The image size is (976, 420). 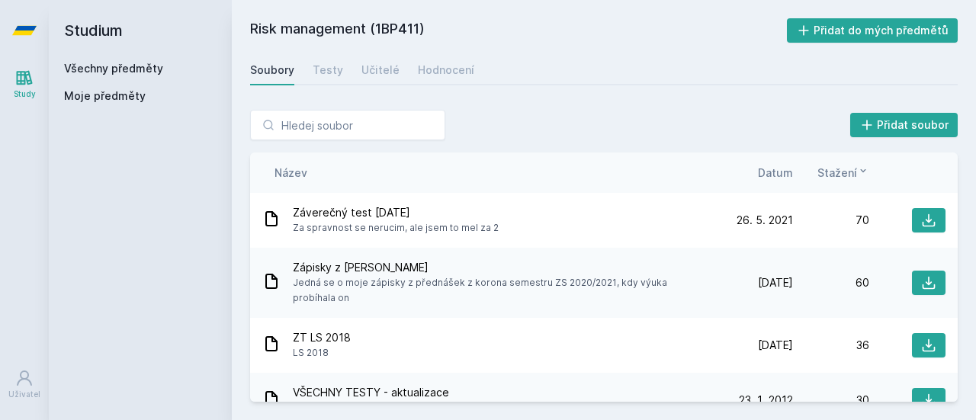 I want to click on span: Jedná se o moje zápisky z přednášek z korona semestru ZS 2020/2021, kdy výuka probíhala on, so click(x=502, y=291).